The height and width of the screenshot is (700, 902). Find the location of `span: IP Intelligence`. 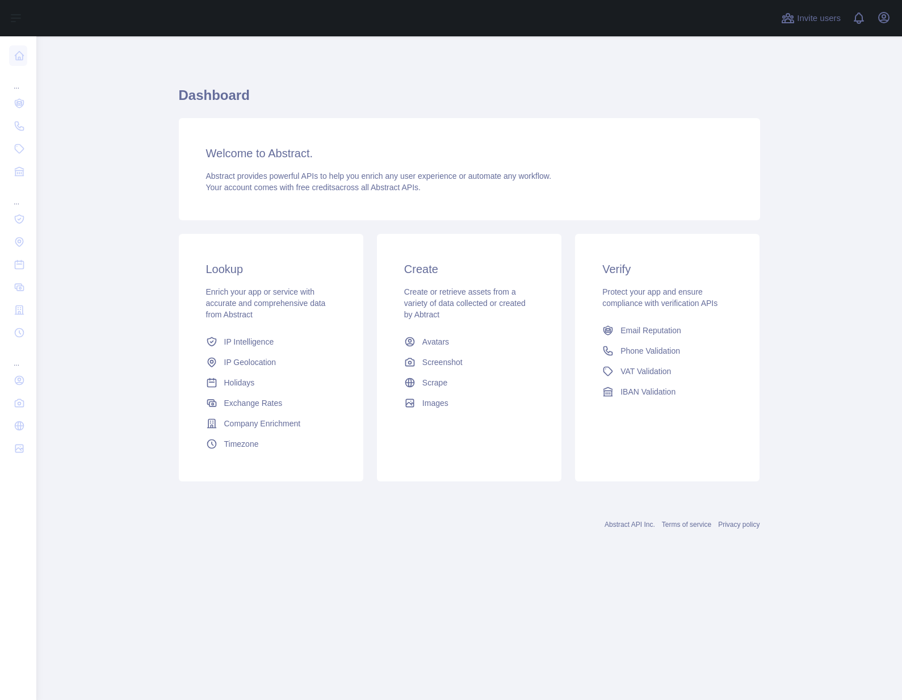

span: IP Intelligence is located at coordinates (249, 342).